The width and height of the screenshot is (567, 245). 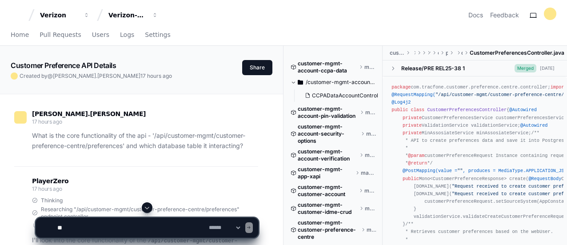 I want to click on span: customer, so click(x=438, y=53).